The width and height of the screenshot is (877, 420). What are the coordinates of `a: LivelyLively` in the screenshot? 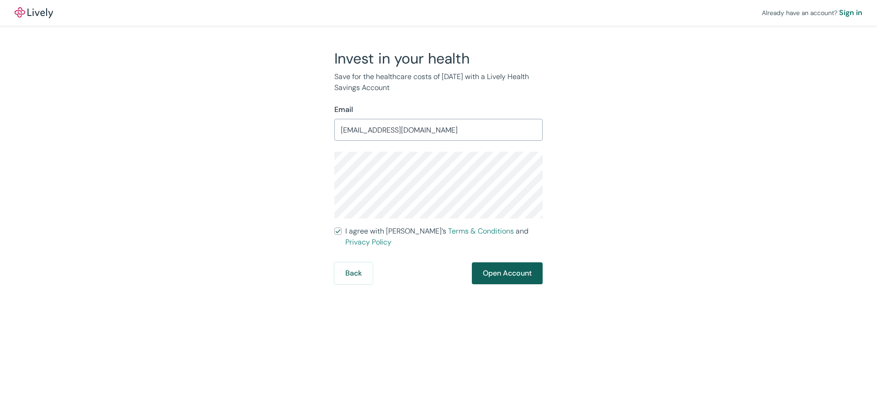 It's located at (34, 13).